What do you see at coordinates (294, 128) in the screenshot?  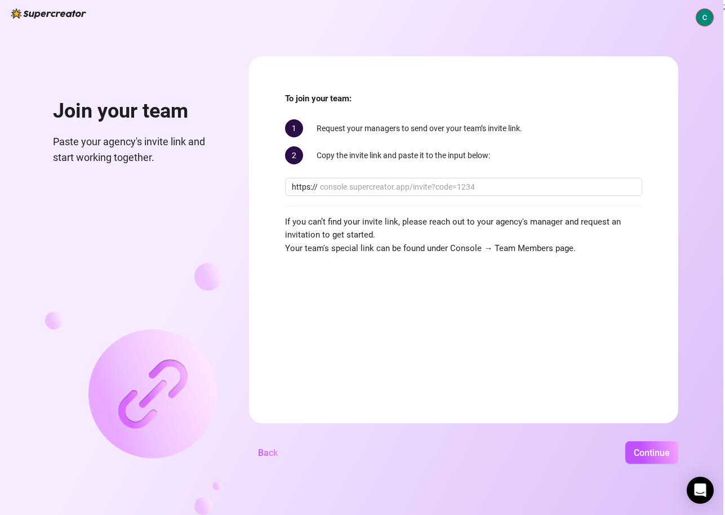 I see `span: 1` at bounding box center [294, 128].